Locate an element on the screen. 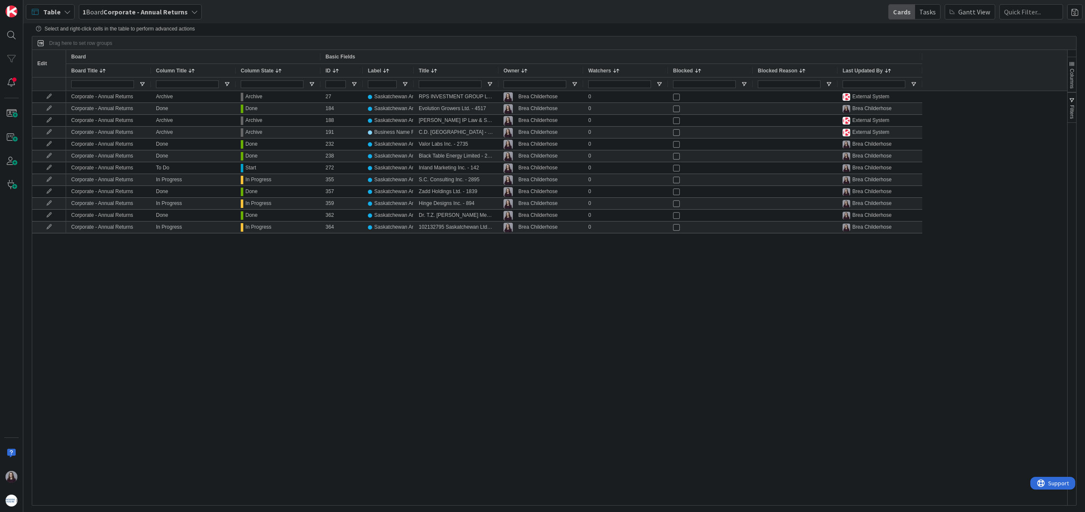  img: Visit kanbanzone.com is located at coordinates (11, 11).